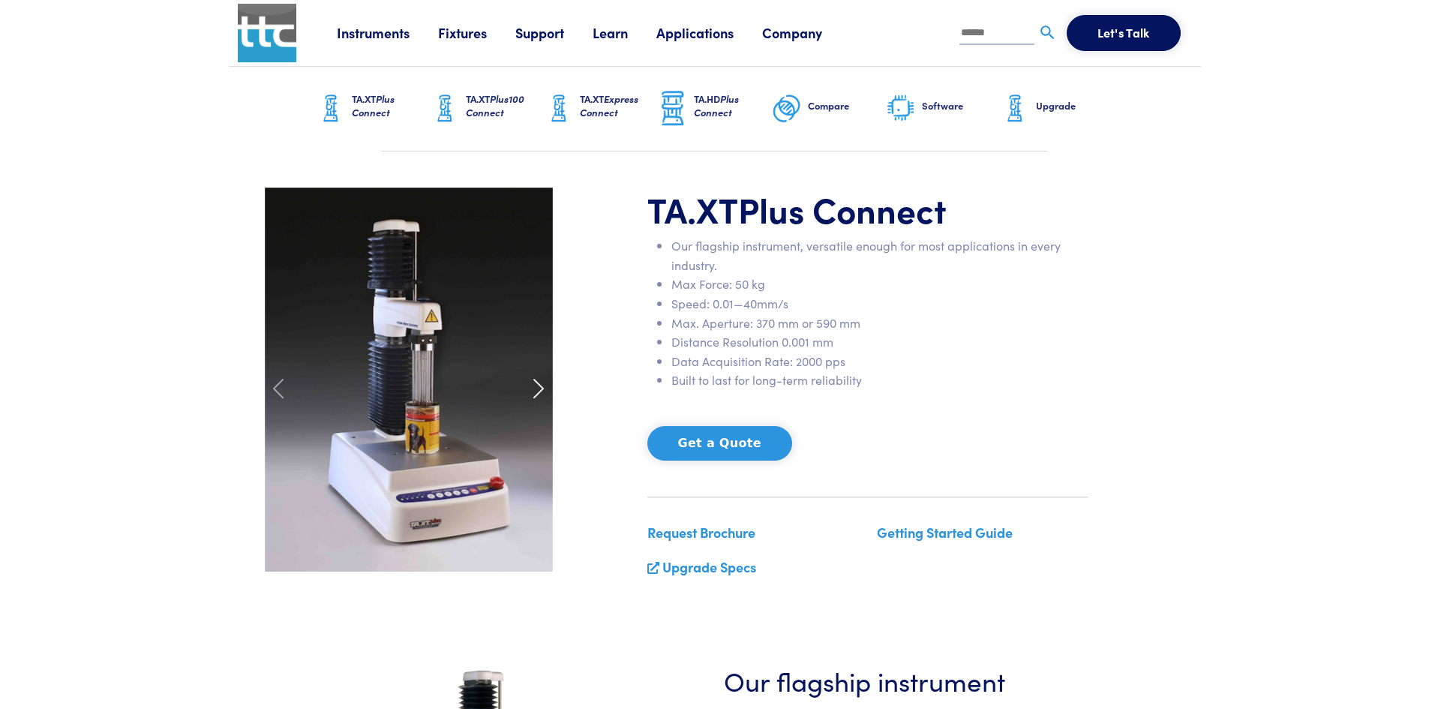  What do you see at coordinates (495, 105) in the screenshot?
I see `span: Plus100 Connect` at bounding box center [495, 105].